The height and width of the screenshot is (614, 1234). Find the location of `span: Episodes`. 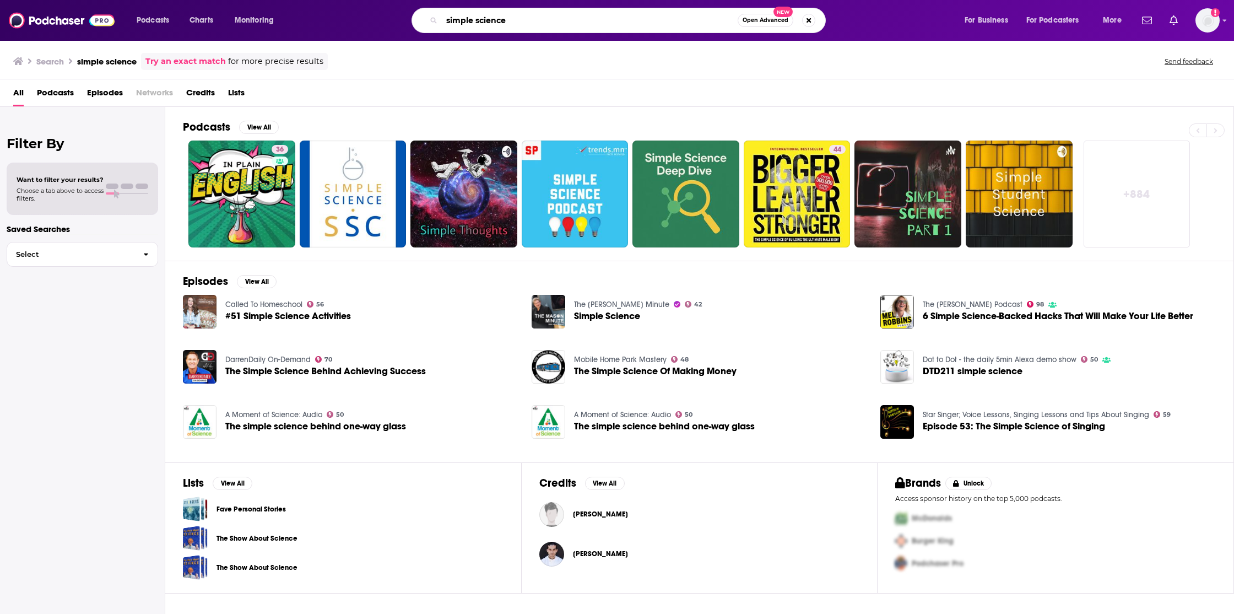

span: Episodes is located at coordinates (105, 95).